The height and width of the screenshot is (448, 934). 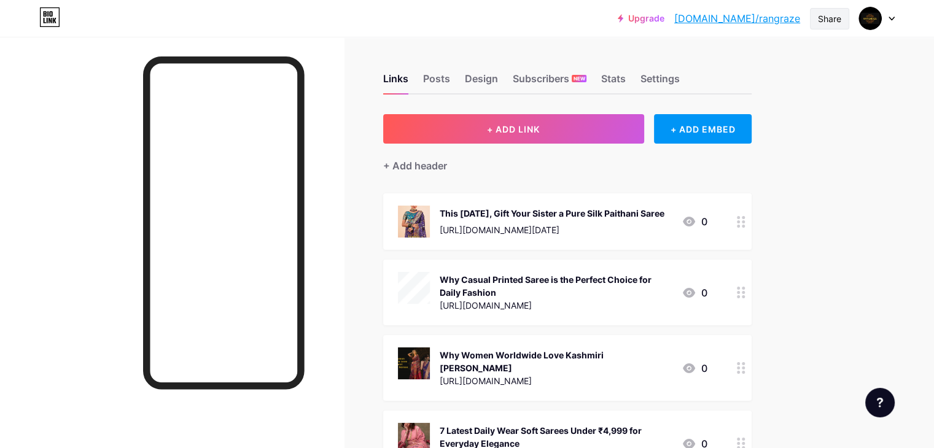 I want to click on span: + ADD LINK, so click(x=513, y=129).